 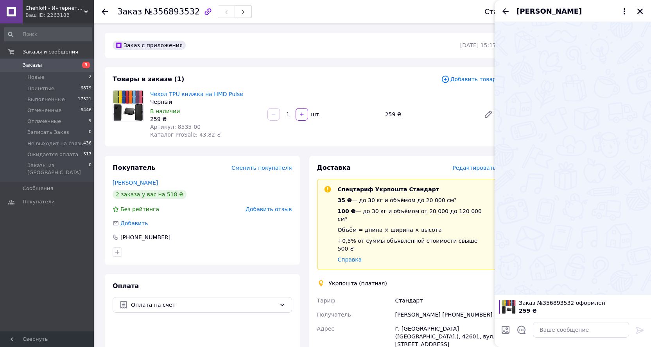 I want to click on span: Выполненные, so click(x=46, y=100).